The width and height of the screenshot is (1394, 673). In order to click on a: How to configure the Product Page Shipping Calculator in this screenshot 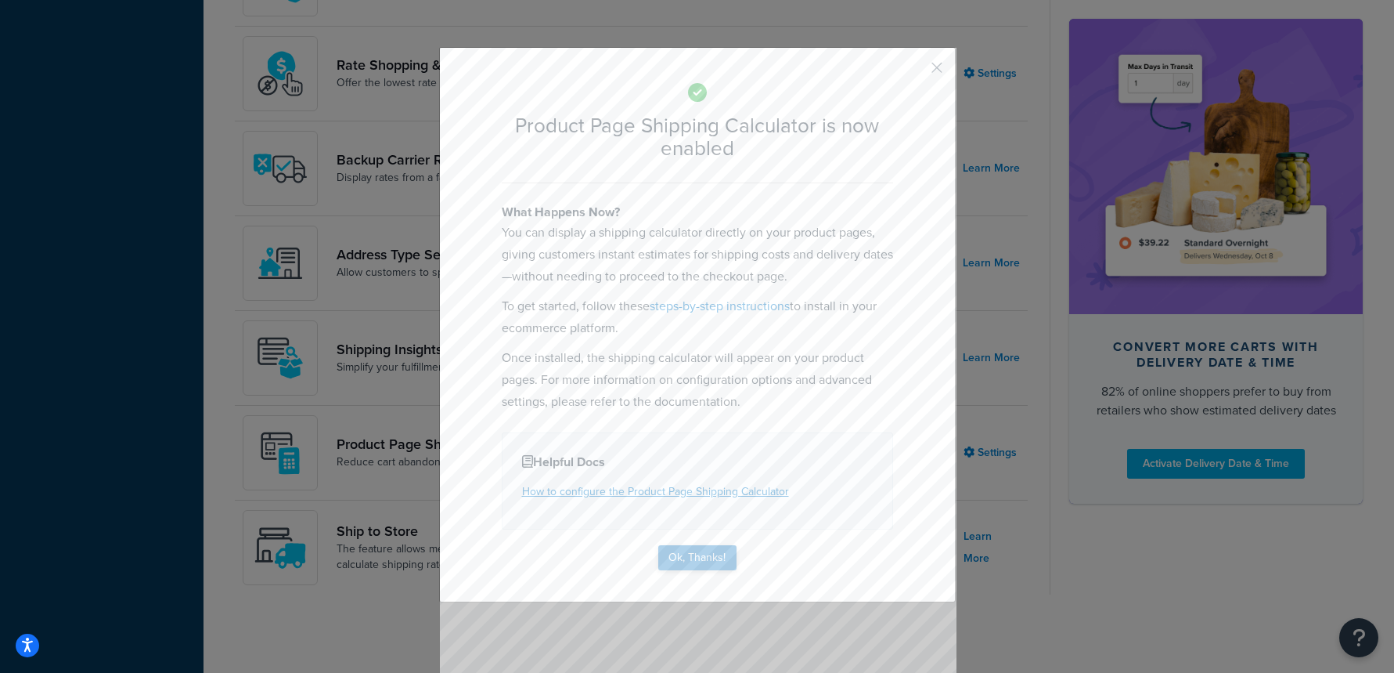, I will do `click(655, 491)`.